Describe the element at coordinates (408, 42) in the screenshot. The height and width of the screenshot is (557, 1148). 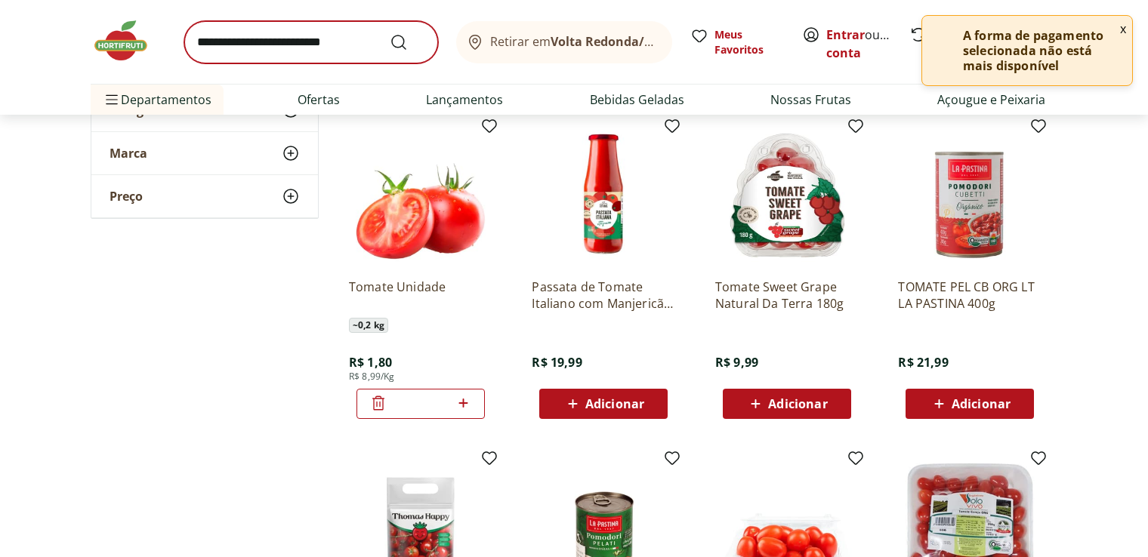
I see `button: Submit Search` at that location.